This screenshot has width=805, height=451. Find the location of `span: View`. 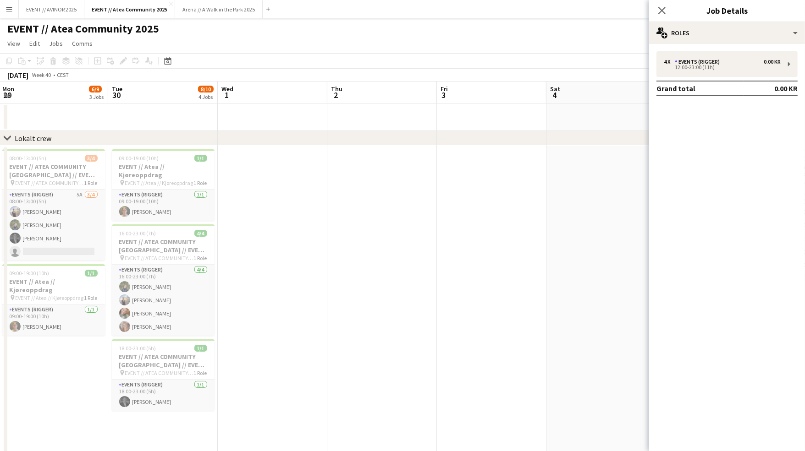

span: View is located at coordinates (14, 44).